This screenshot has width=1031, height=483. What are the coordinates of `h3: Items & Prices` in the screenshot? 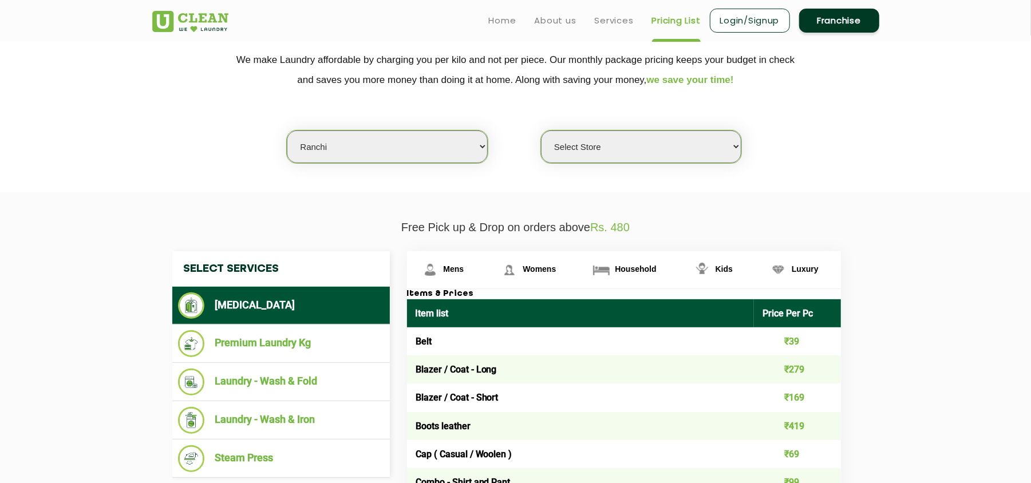 It's located at (624, 294).